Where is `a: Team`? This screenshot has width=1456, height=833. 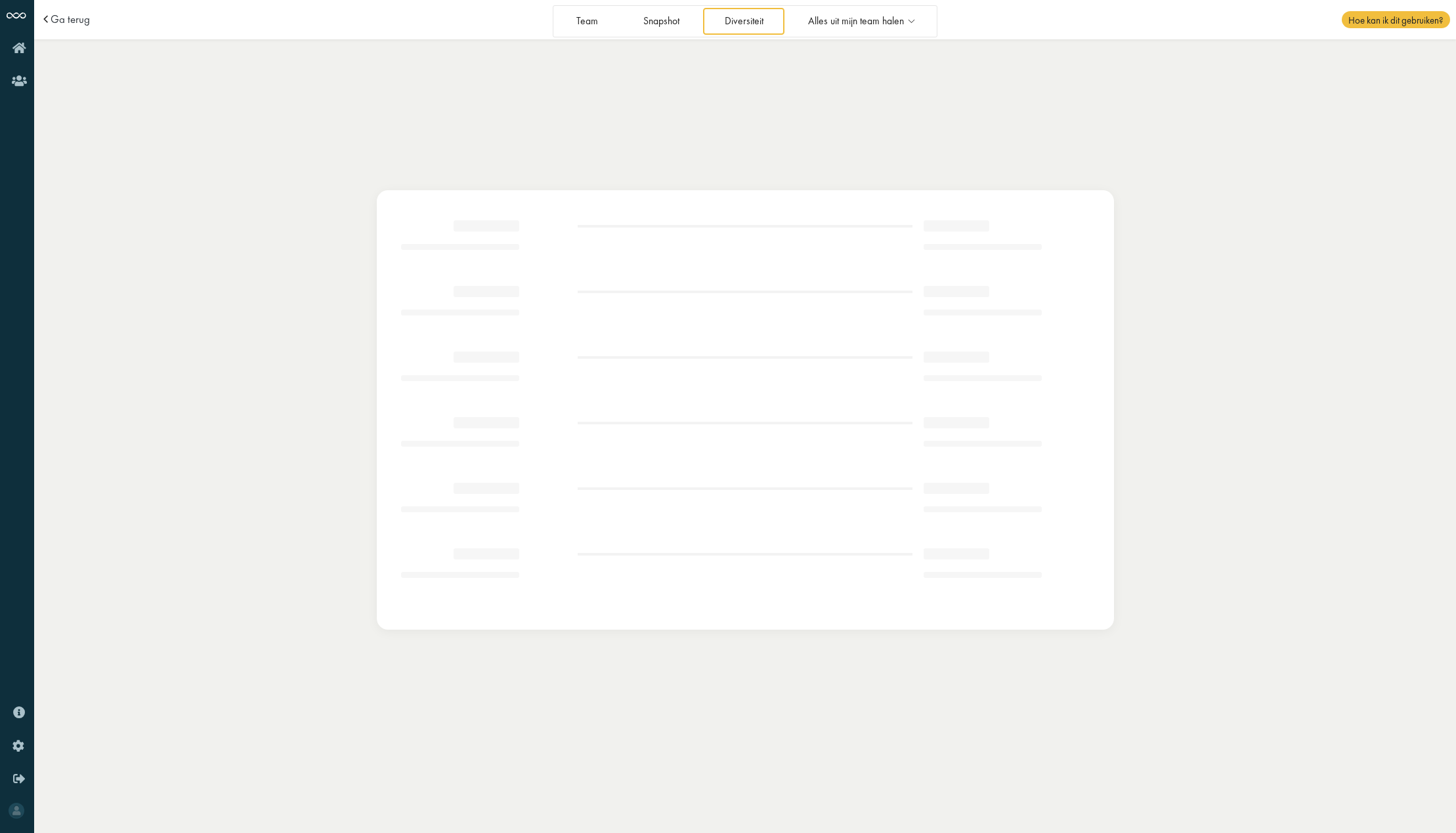 a: Team is located at coordinates (588, 21).